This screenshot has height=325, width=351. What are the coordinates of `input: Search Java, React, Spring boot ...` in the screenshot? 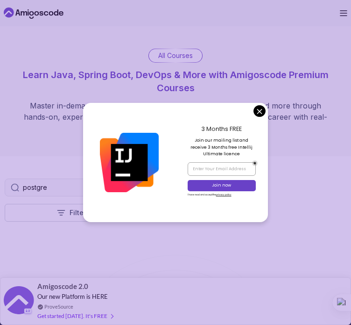 It's located at (130, 187).